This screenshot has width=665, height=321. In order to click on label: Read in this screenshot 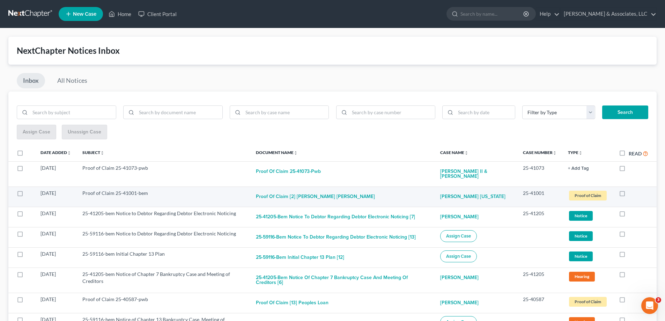, I will do `click(635, 153)`.